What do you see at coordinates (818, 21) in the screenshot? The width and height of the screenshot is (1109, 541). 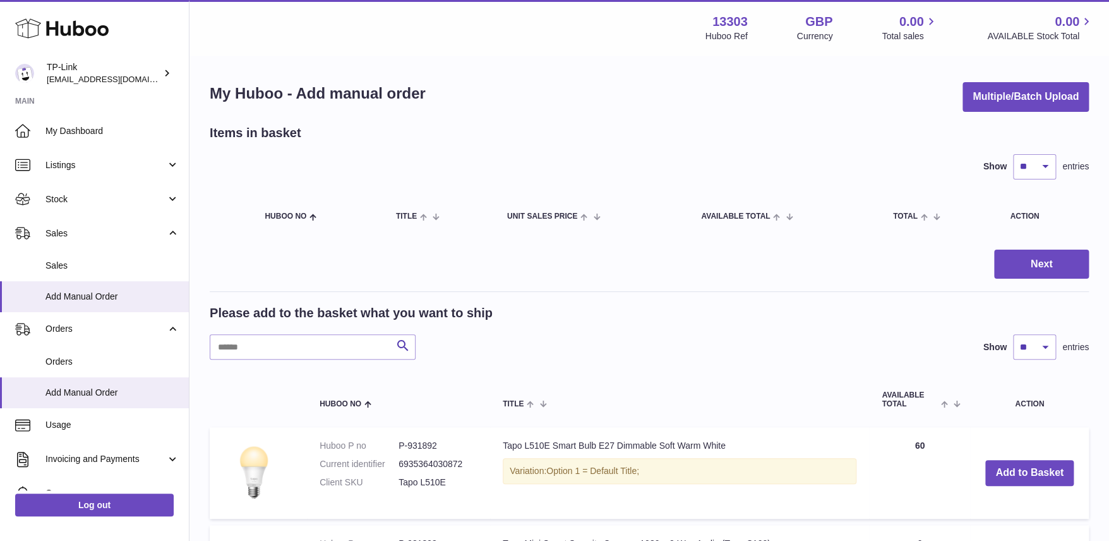 I see `strong: GBP` at bounding box center [818, 21].